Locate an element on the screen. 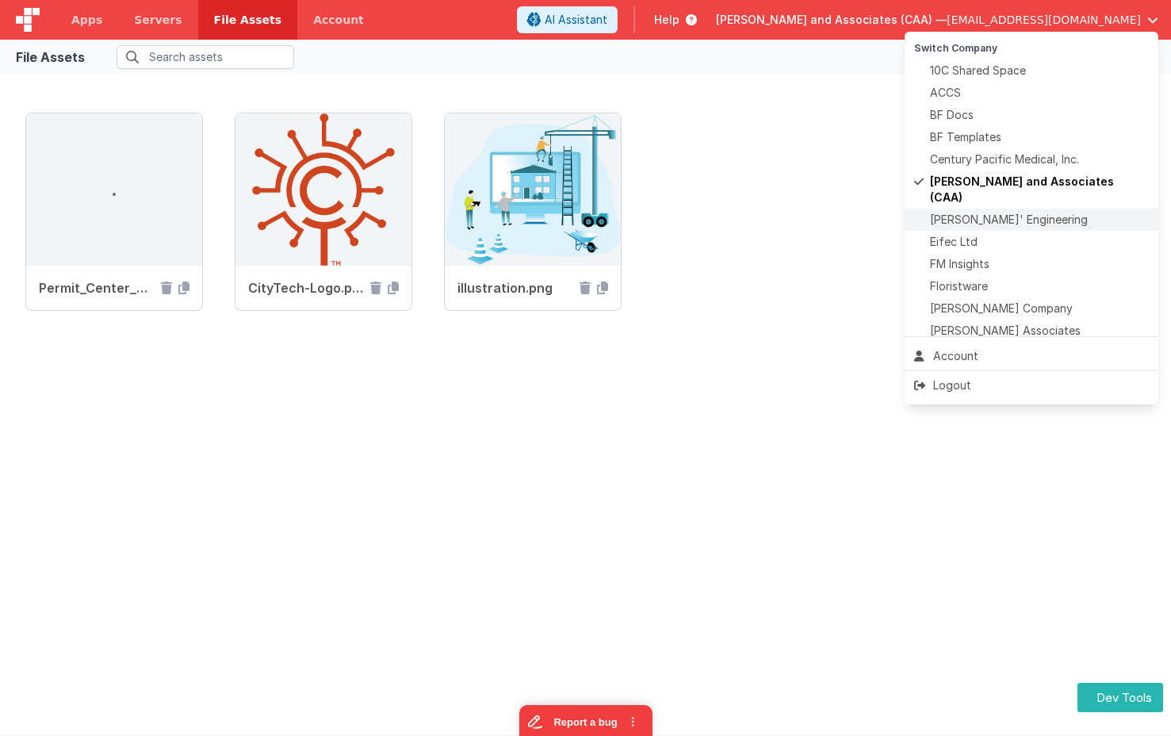  span: FM Insights is located at coordinates (960, 264).